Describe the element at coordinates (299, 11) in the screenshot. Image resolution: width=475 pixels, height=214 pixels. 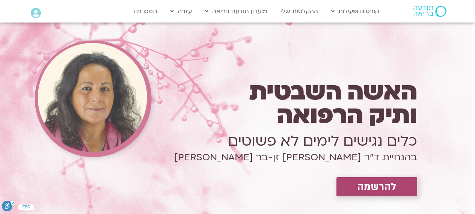
I see `a: ההקלטות שלי` at that location.